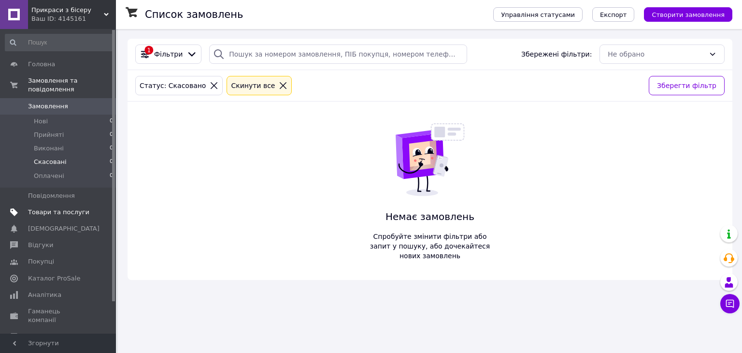  I want to click on span: Покупці, so click(41, 262).